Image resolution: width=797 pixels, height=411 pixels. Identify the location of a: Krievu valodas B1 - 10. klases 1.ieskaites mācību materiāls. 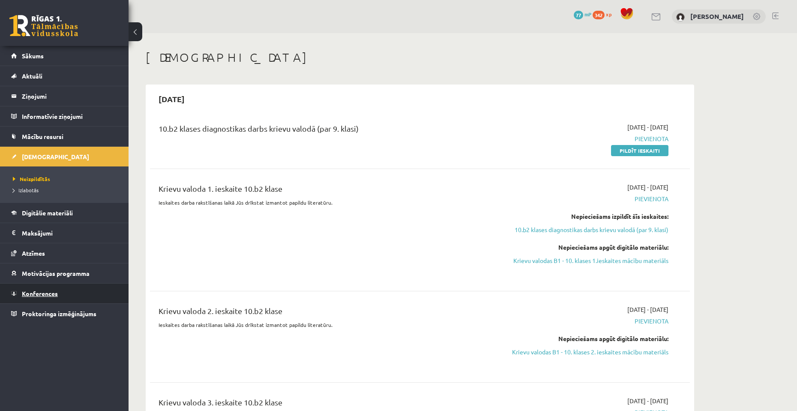
(588, 260).